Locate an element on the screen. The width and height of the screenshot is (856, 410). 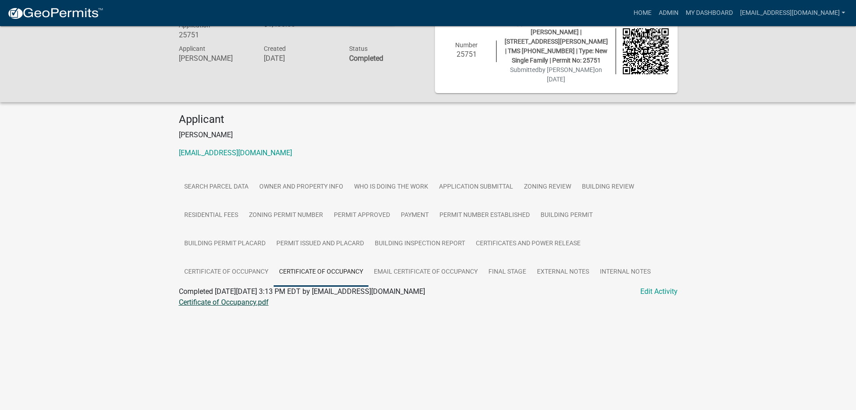
a: Permit Number Established is located at coordinates (485, 215).